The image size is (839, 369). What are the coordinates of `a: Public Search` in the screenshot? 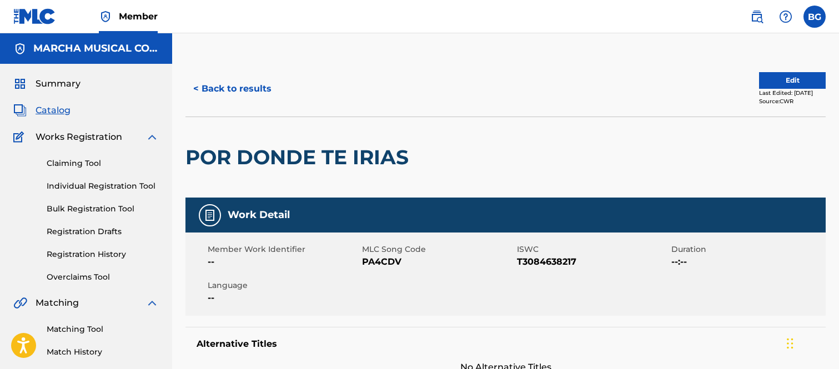 It's located at (756, 17).